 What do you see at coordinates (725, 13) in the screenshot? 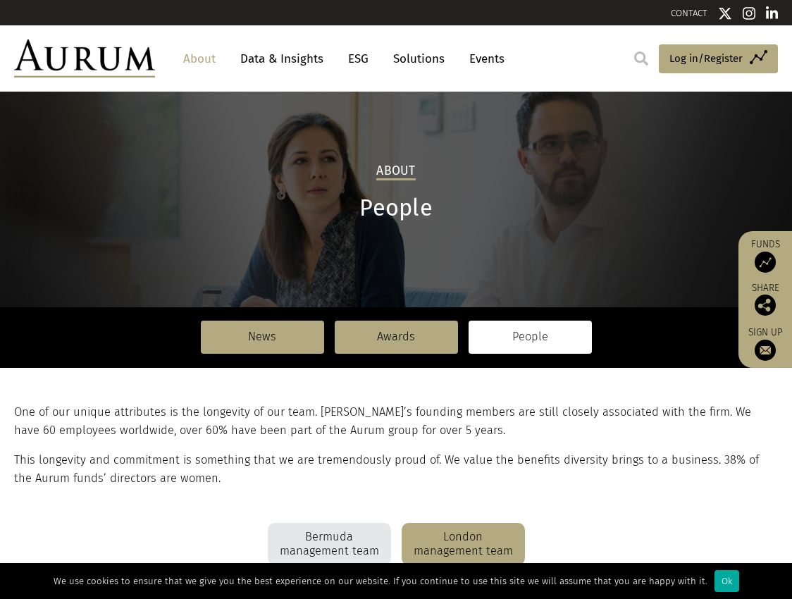
I see `img: Twitter icon` at bounding box center [725, 13].